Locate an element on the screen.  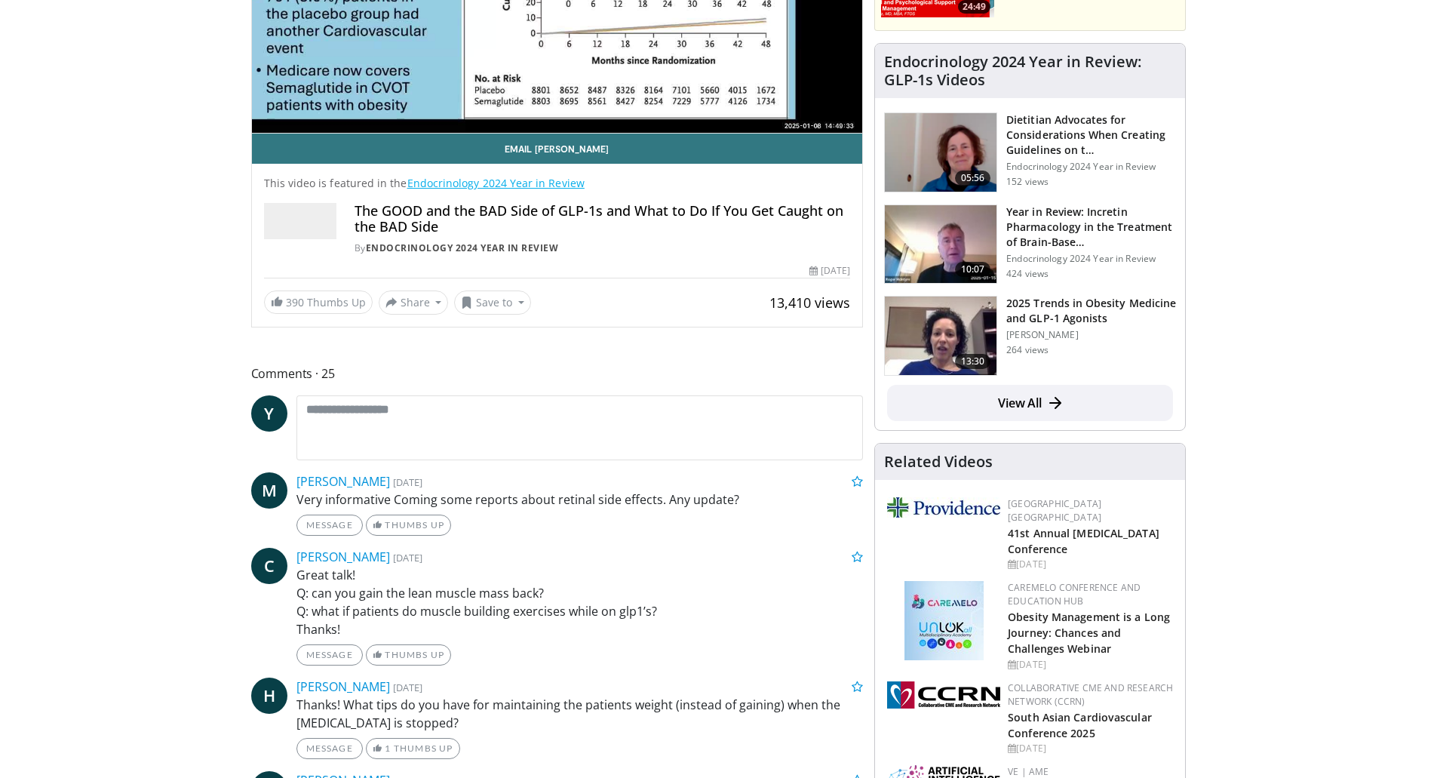
h4: The GOOD and the BAD Side of GLP-1s and What to Do If You Get Caught on the BAD Side is located at coordinates (603, 219).